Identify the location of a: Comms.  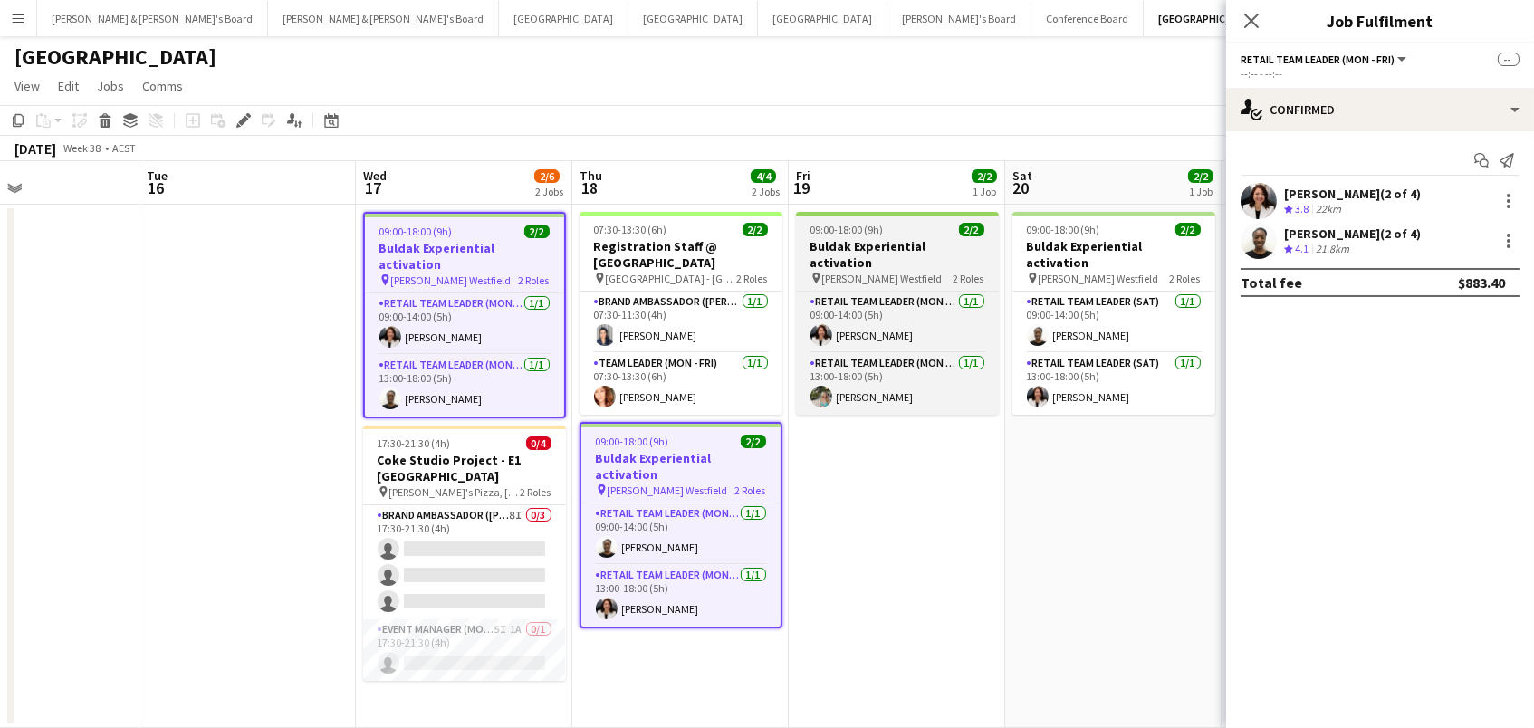
(162, 86).